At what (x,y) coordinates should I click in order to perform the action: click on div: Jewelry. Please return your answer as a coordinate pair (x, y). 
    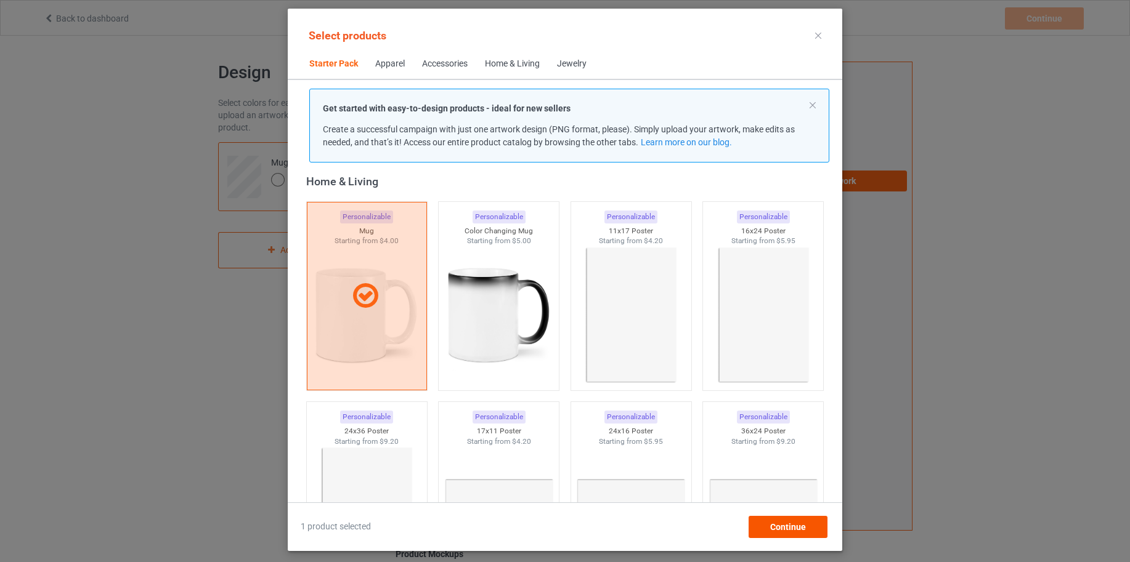
    Looking at the image, I should click on (572, 64).